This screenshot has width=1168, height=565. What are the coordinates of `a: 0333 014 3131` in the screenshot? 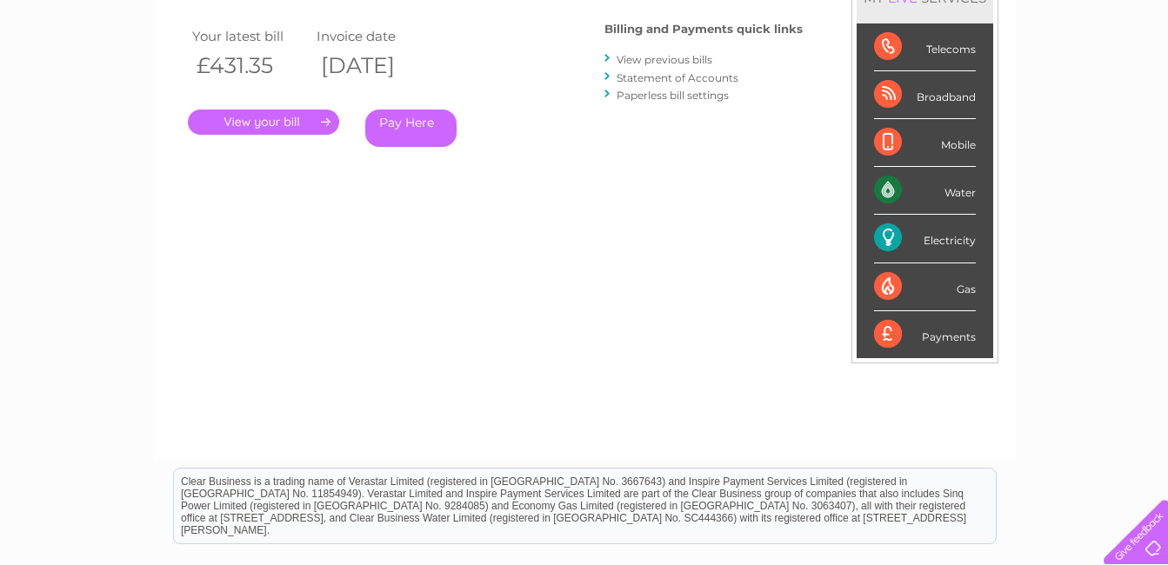 It's located at (900, 19).